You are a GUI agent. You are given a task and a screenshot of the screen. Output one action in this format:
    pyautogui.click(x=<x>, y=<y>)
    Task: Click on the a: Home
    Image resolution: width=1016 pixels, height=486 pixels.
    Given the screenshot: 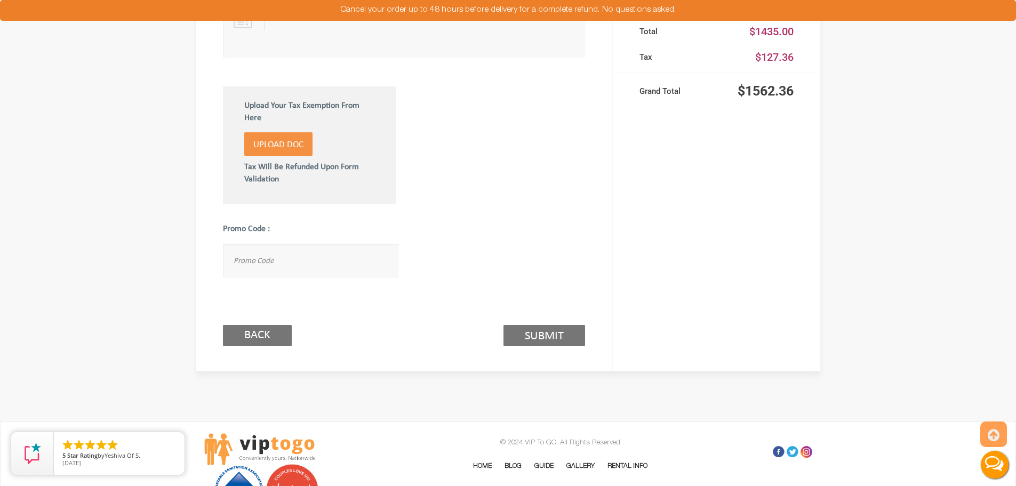 What is the action you would take?
    pyautogui.click(x=482, y=466)
    